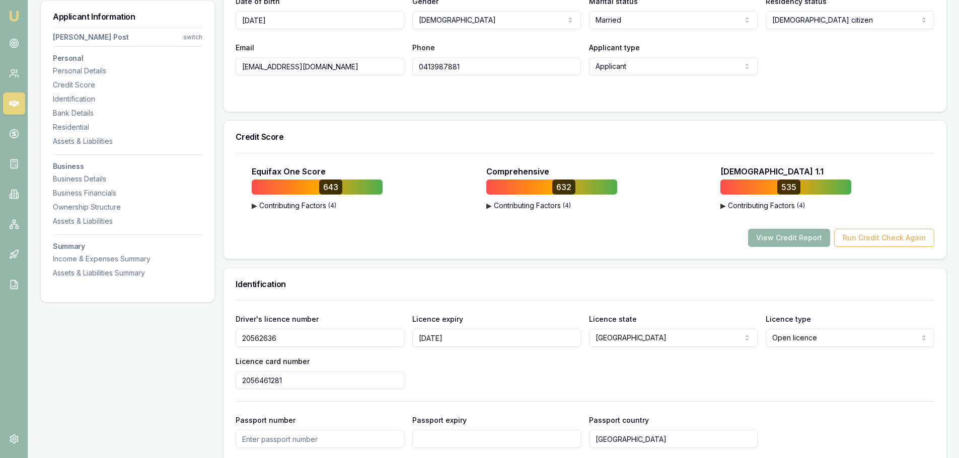 This screenshot has width=959, height=458. Describe the element at coordinates (585, 284) in the screenshot. I see `h3: Identification` at that location.